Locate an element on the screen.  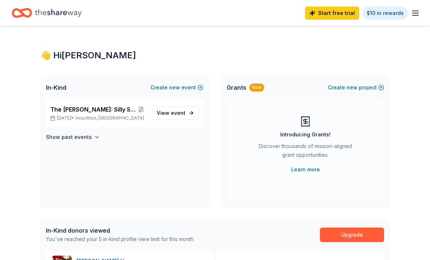
button: Show past events is located at coordinates (73, 137).